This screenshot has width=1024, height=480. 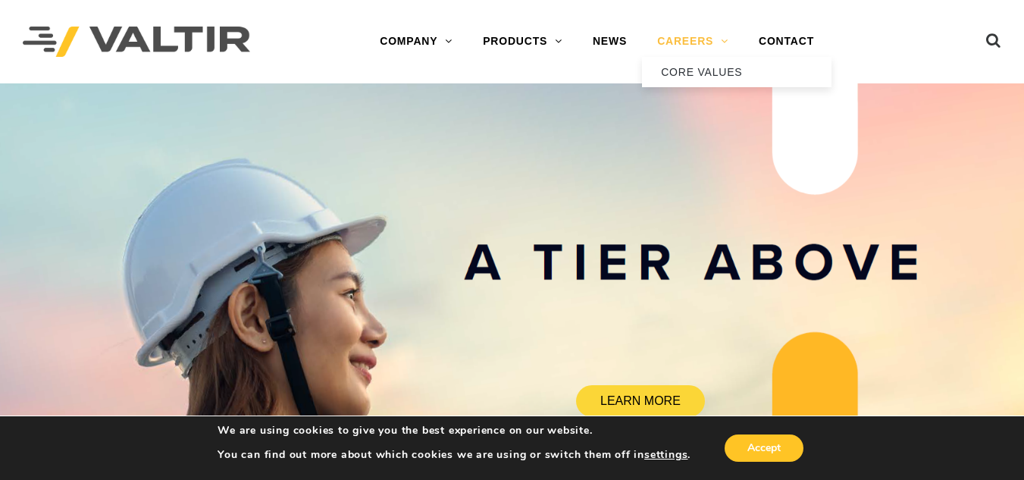 I want to click on p: We are using cookies to give you the best experience on our website., so click(x=454, y=431).